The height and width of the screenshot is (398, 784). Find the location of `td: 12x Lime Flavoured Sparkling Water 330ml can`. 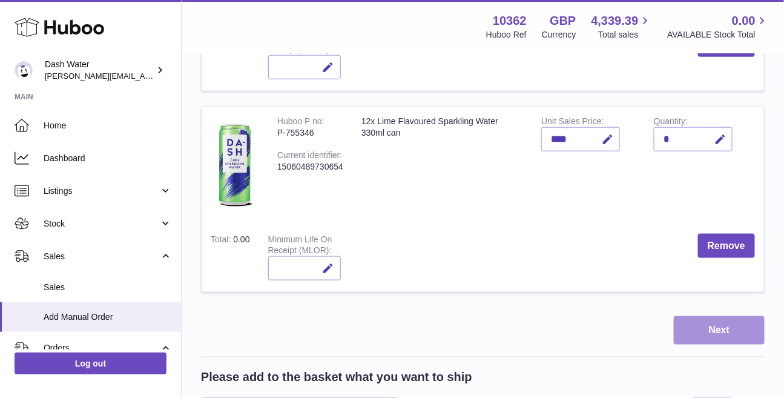

td: 12x Lime Flavoured Sparkling Water 330ml can is located at coordinates (442, 165).